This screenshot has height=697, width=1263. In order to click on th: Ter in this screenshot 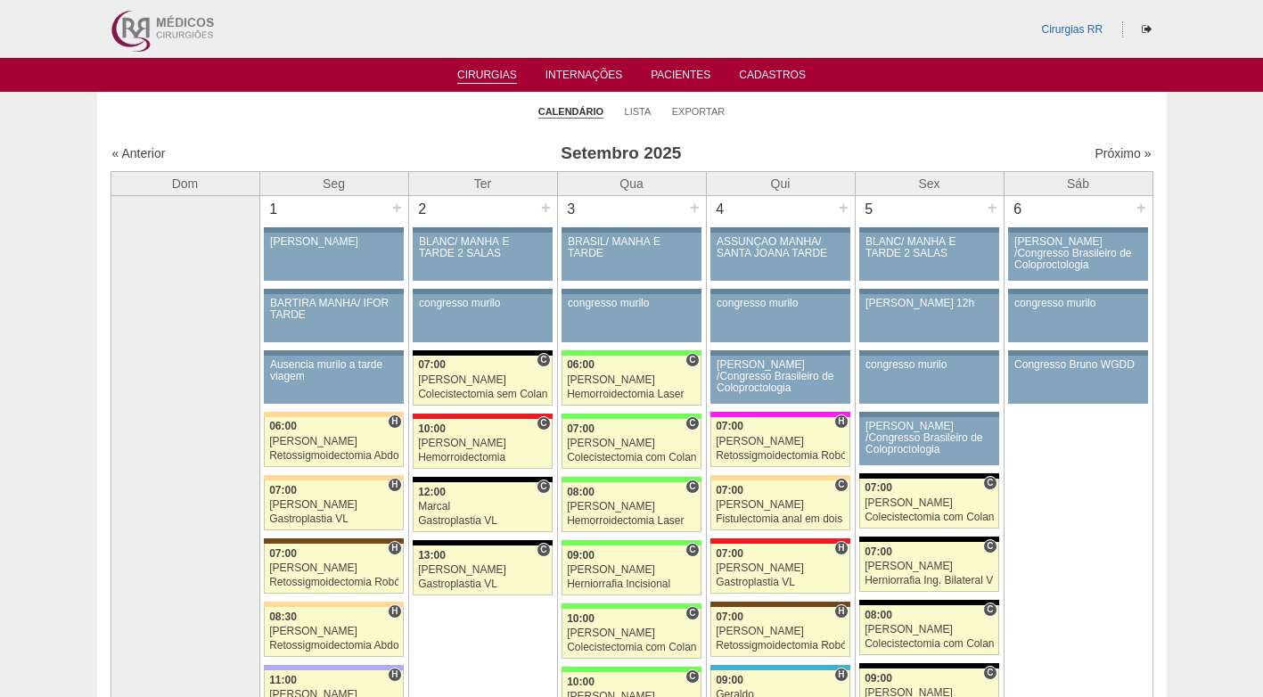, I will do `click(482, 183)`.